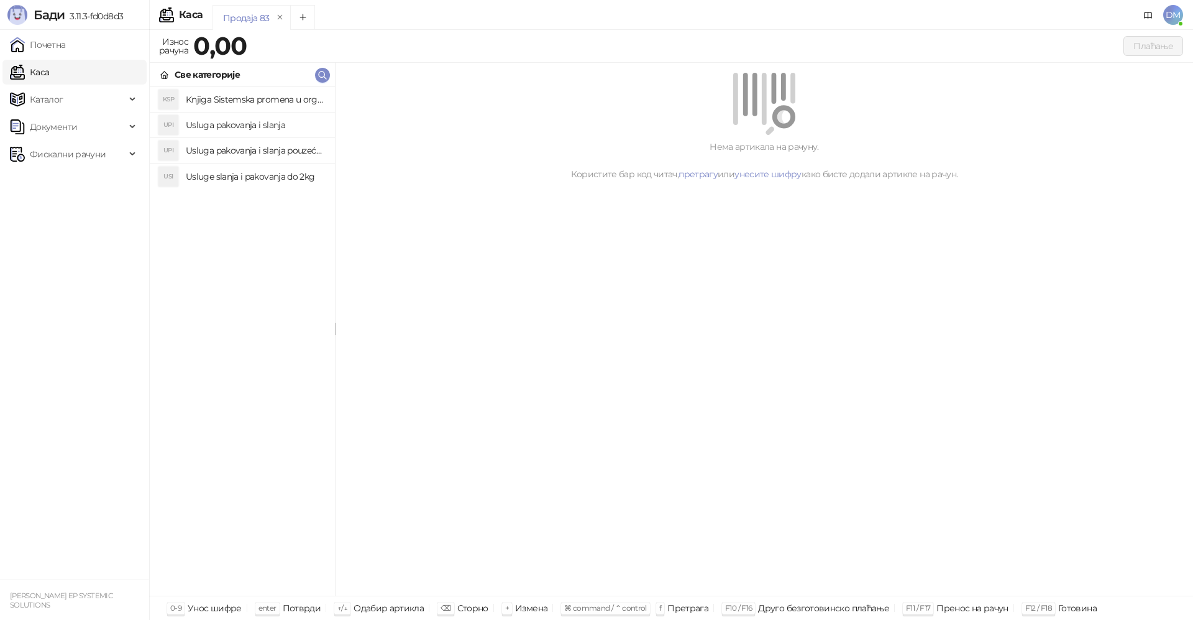  What do you see at coordinates (688, 608) in the screenshot?
I see `div: Претрага` at bounding box center [688, 608].